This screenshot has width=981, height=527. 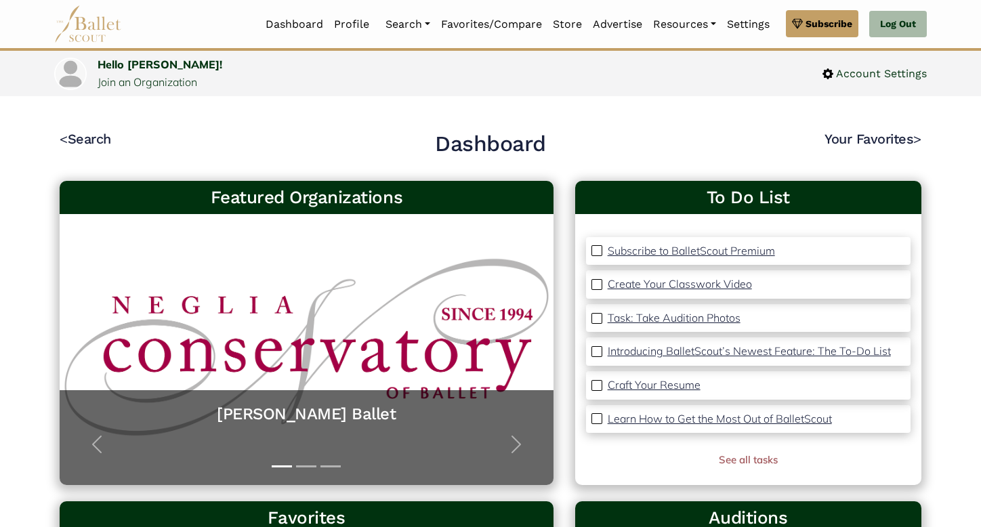 What do you see at coordinates (898, 24) in the screenshot?
I see `a: Log Out` at bounding box center [898, 24].